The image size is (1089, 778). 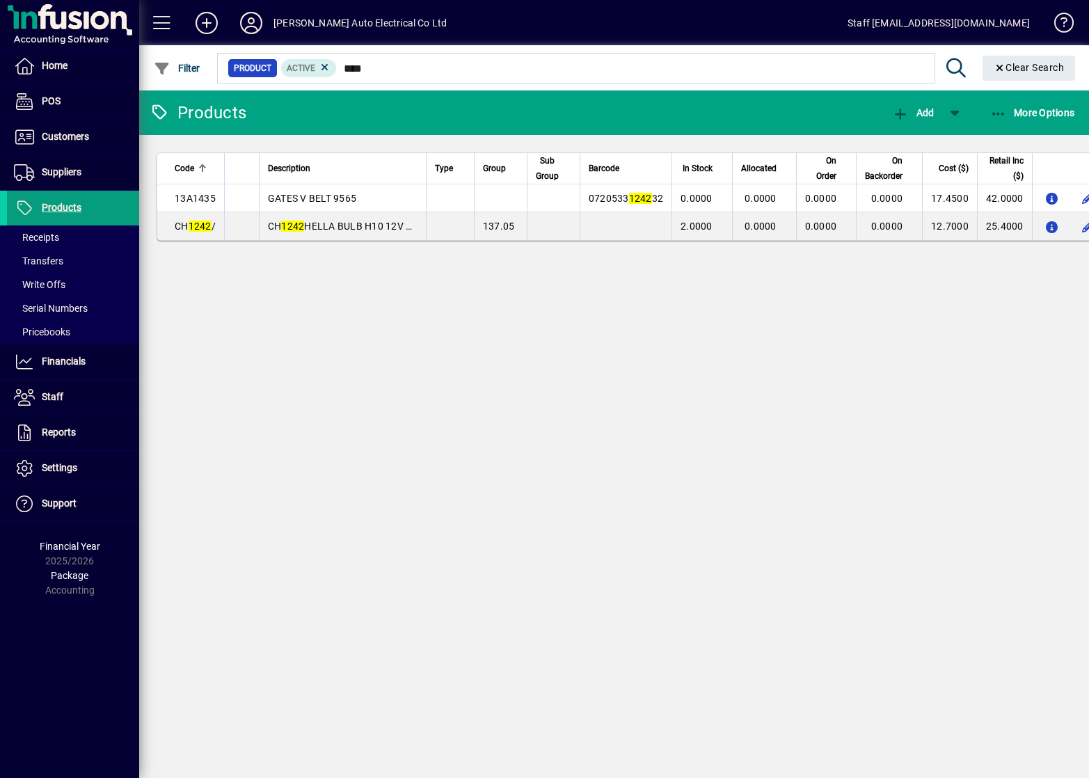 I want to click on div: Barcode, so click(x=626, y=168).